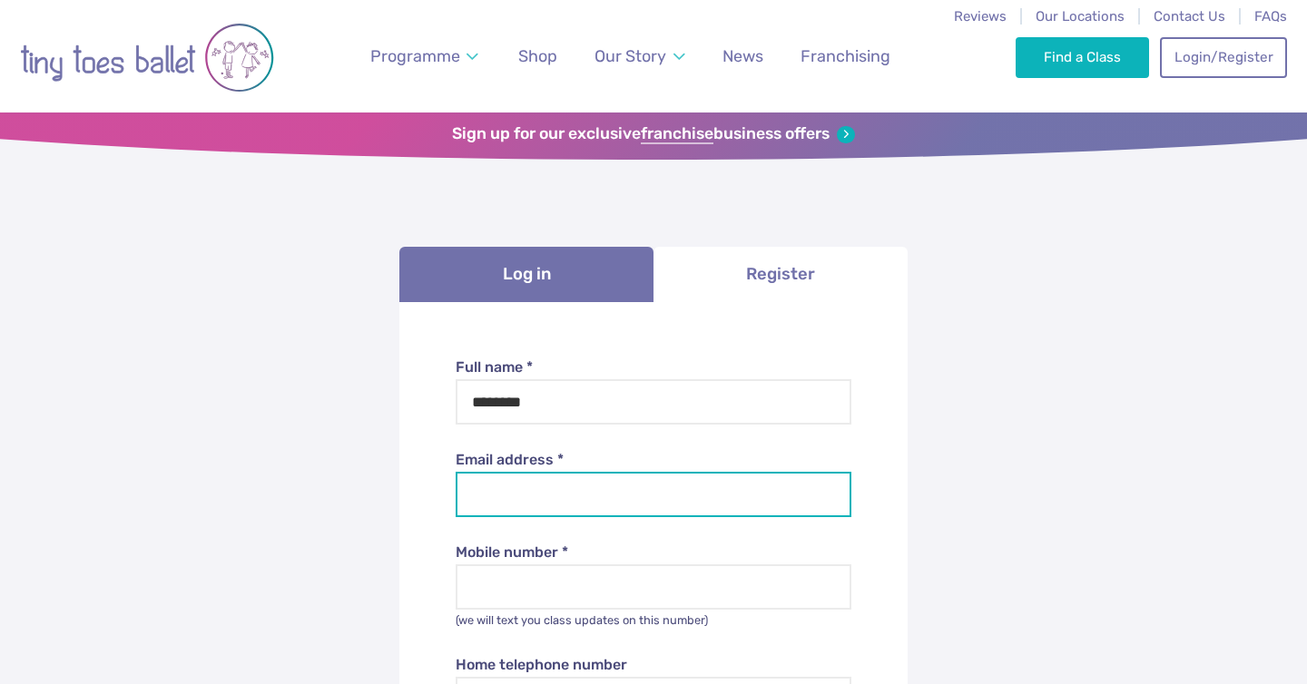 This screenshot has height=684, width=1307. What do you see at coordinates (653, 460) in the screenshot?
I see `label: Email address *` at bounding box center [653, 460].